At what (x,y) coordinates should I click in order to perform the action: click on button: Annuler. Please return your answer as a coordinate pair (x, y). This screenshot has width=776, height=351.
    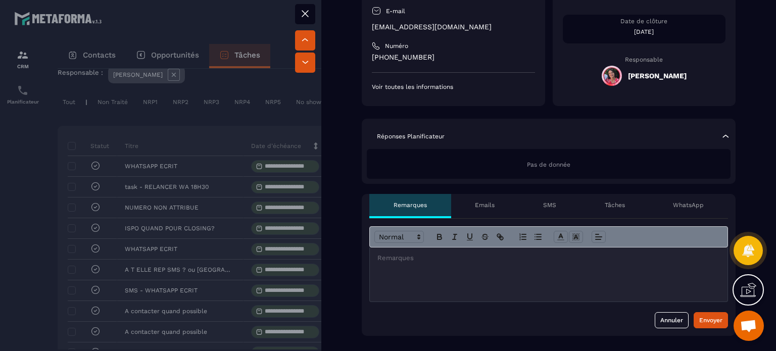
    Looking at the image, I should click on (671, 320).